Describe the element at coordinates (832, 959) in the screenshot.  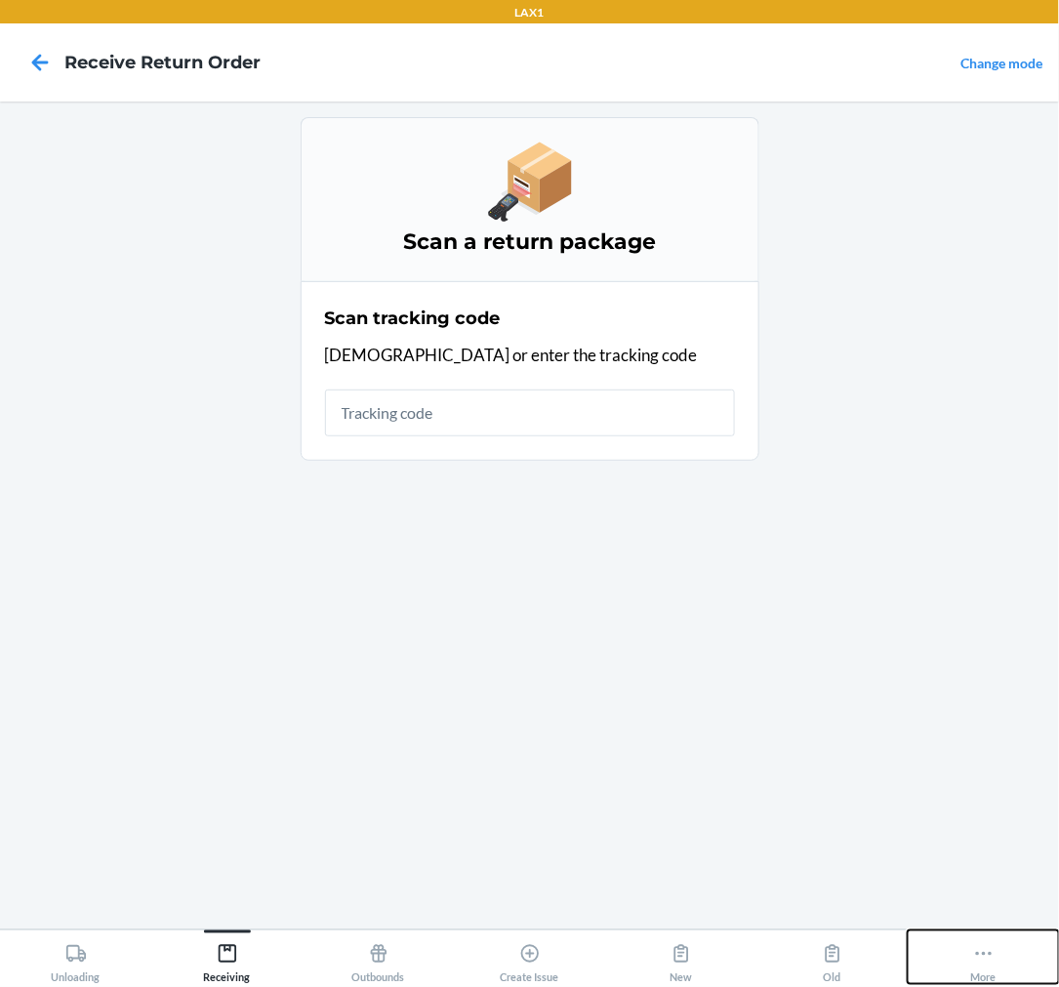
I see `div: Old` at that location.